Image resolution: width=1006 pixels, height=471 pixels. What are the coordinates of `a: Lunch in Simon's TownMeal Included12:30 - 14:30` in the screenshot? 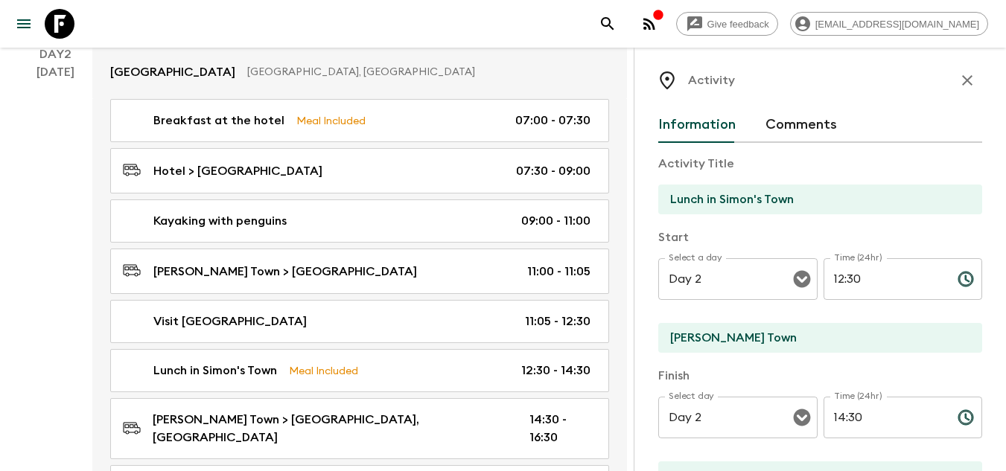 It's located at (360, 371).